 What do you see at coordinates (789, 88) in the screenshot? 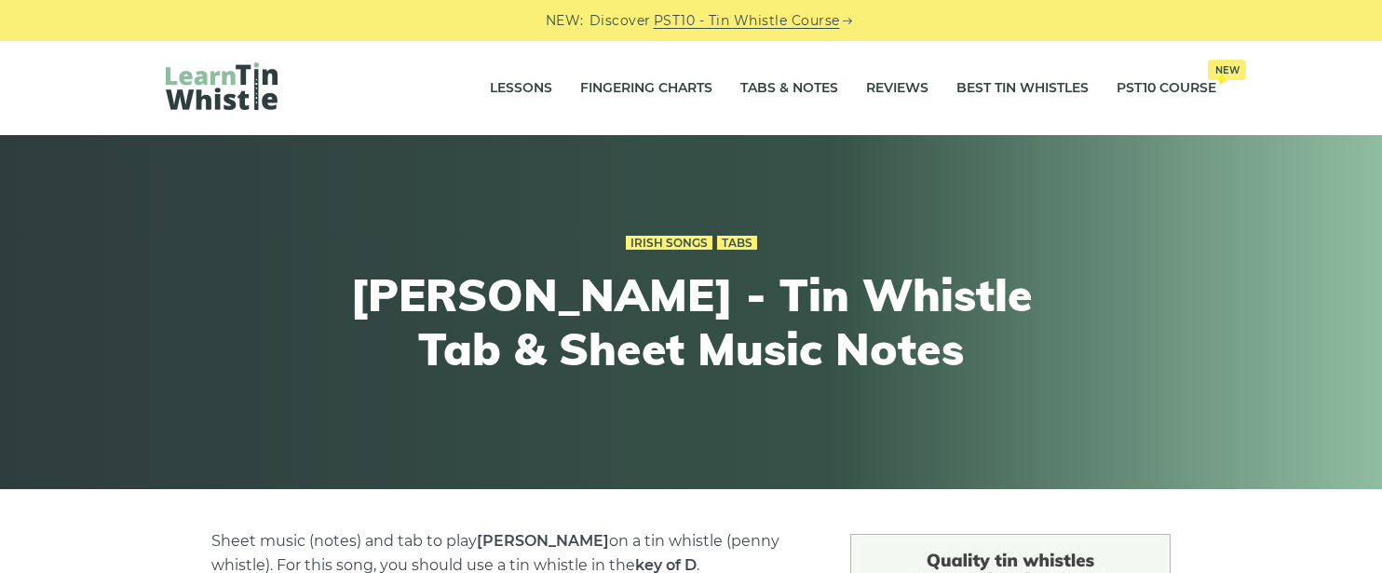
I see `a: Tabs & Notes` at bounding box center [789, 88].